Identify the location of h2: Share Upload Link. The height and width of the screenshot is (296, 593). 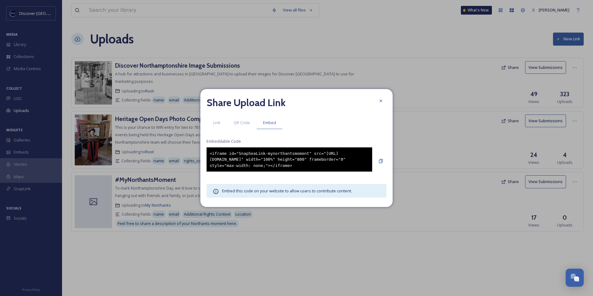
(246, 103).